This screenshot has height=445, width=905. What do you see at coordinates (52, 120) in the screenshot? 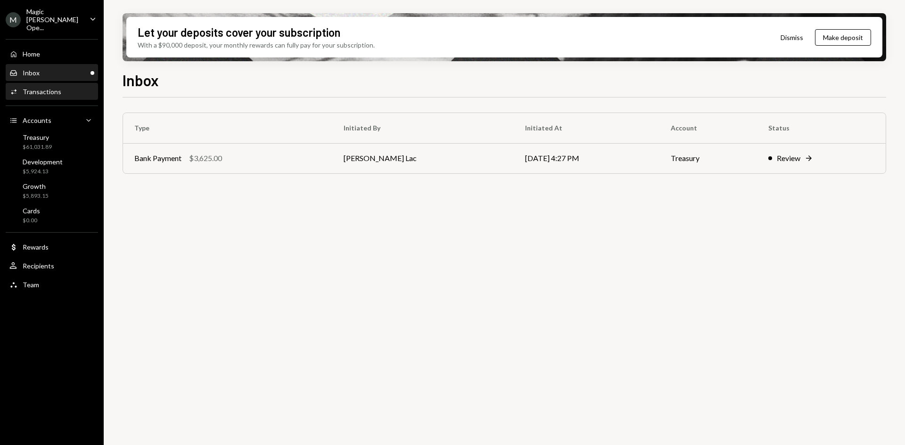
I see `a: Accounts` at bounding box center [52, 120].